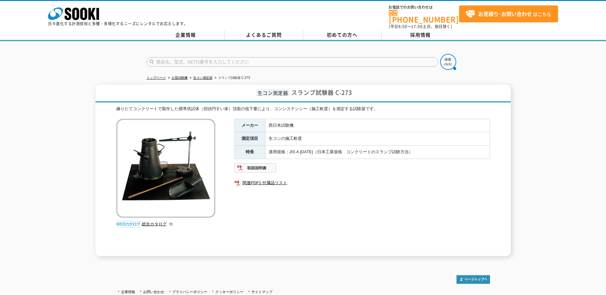 The width and height of the screenshot is (606, 295). Describe the element at coordinates (180, 78) in the screenshot. I see `a: 土質試験機` at that location.